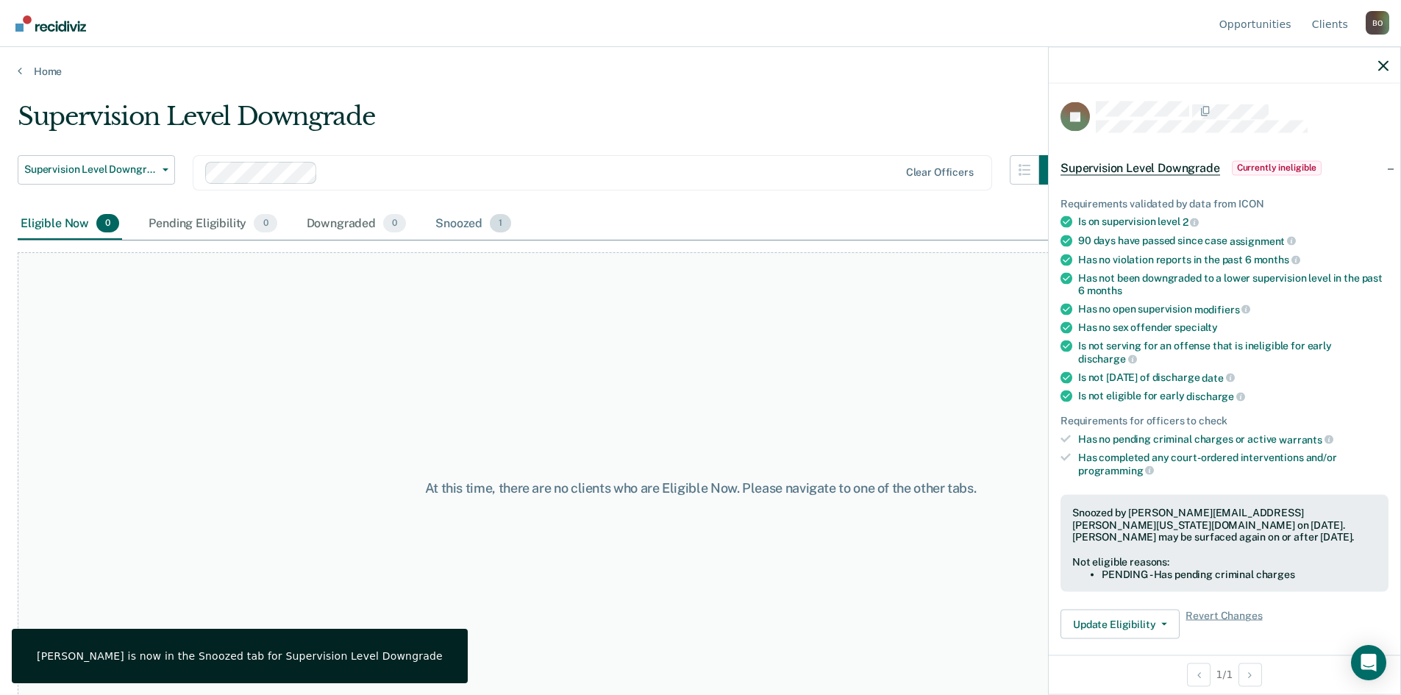  I want to click on div: Snoozed, so click(473, 224).